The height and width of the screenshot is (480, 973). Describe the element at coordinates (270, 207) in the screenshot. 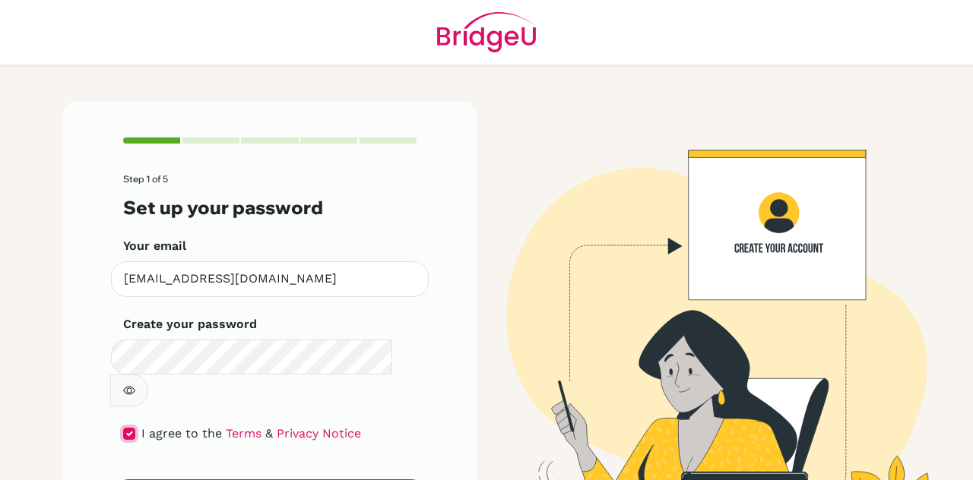

I see `h3: Set up your password` at that location.